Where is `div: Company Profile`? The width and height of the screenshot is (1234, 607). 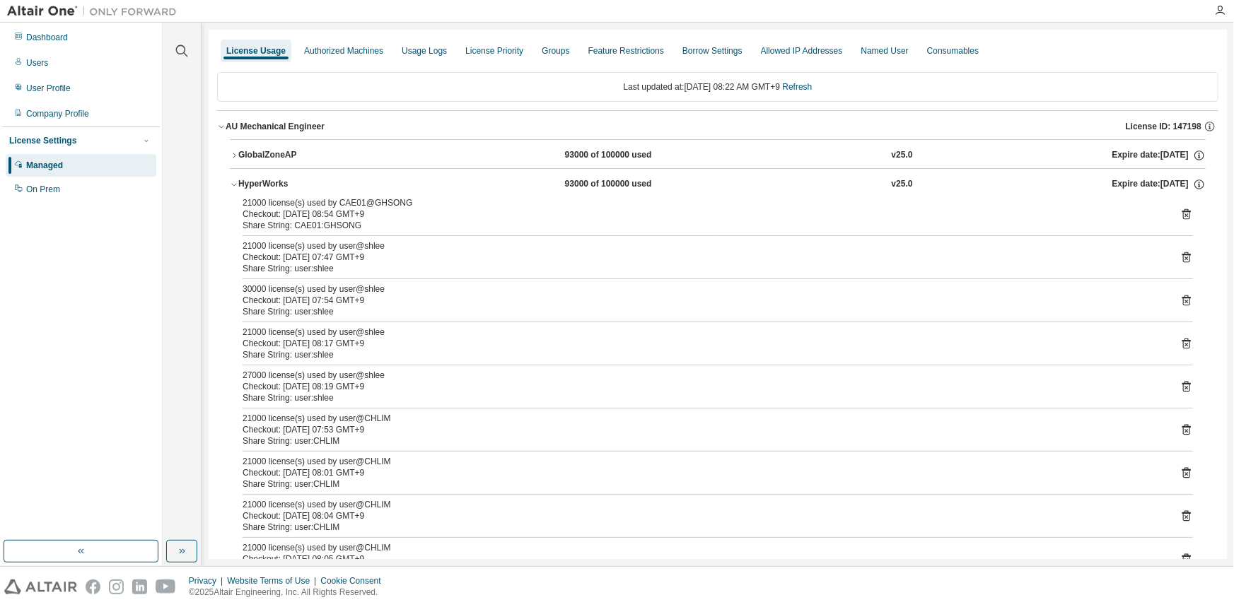 div: Company Profile is located at coordinates (57, 114).